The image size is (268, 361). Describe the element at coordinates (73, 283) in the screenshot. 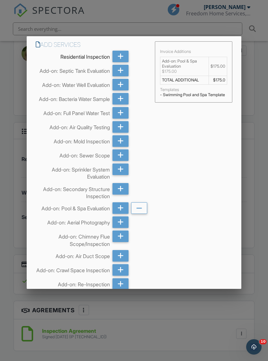

I see `div: Add-on: Re-Inspection` at that location.